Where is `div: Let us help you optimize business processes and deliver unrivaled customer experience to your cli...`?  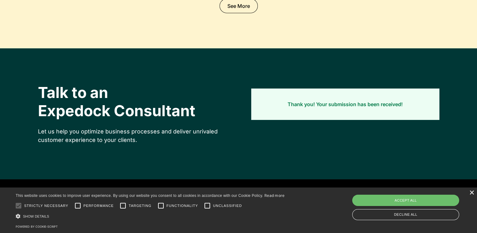 div: Let us help you optimize business processes and deliver unrivaled customer experience to your cli... is located at coordinates (132, 135).